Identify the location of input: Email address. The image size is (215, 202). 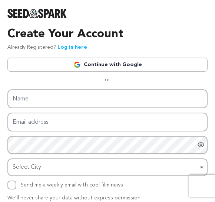
(107, 122).